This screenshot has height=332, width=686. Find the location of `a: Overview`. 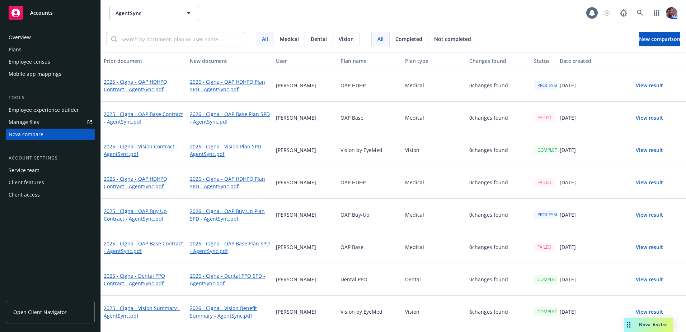

a: Overview is located at coordinates (50, 37).